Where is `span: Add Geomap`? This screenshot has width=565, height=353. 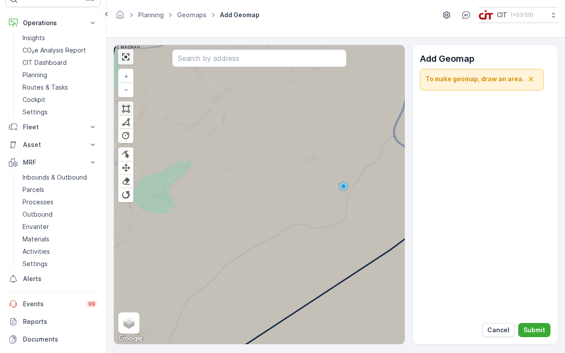 span: Add Geomap is located at coordinates (240, 15).